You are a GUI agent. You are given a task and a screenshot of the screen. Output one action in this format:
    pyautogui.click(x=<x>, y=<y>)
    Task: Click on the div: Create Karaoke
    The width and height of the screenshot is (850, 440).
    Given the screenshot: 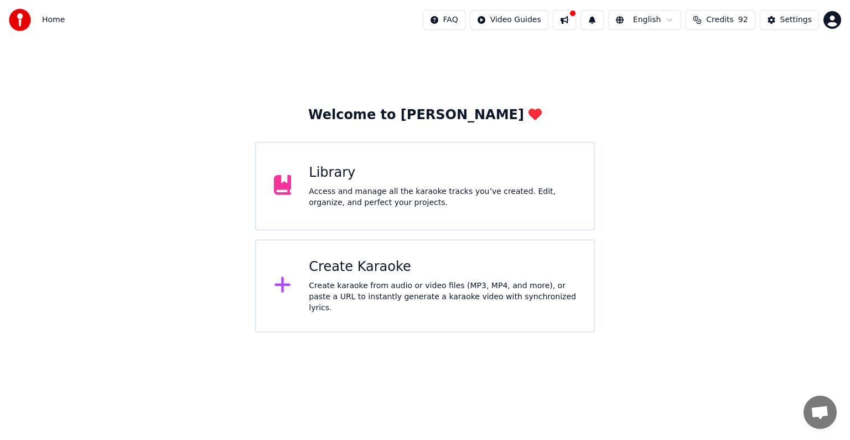 What is the action you would take?
    pyautogui.click(x=442, y=267)
    